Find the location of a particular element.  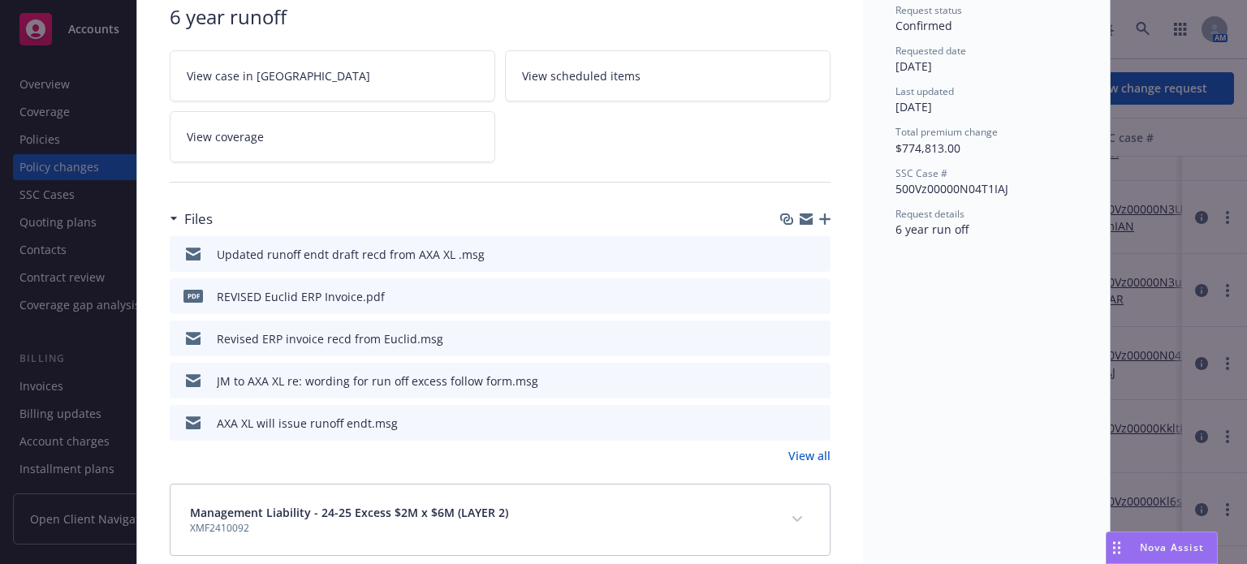

div: Drag to move is located at coordinates (1116, 548).